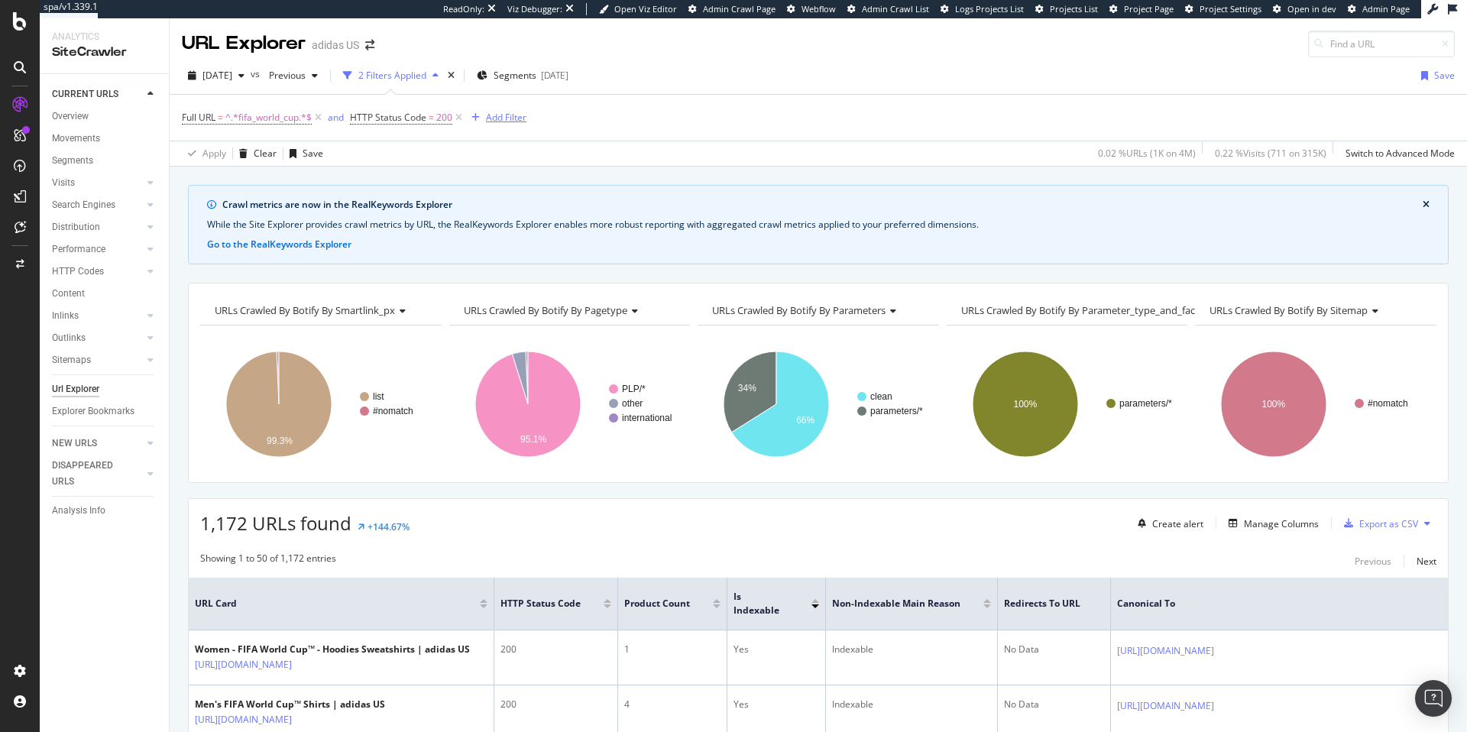 This screenshot has width=1467, height=732. I want to click on div: arrow-right-arrow-left, so click(370, 45).